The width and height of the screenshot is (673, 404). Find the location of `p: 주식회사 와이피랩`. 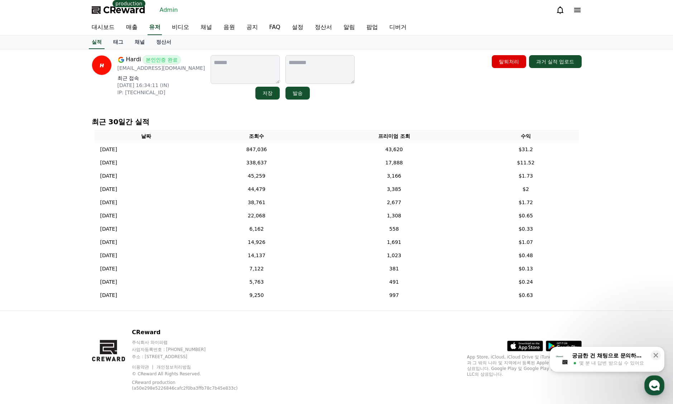

p: 주식회사 와이피랩 is located at coordinates (194, 342).